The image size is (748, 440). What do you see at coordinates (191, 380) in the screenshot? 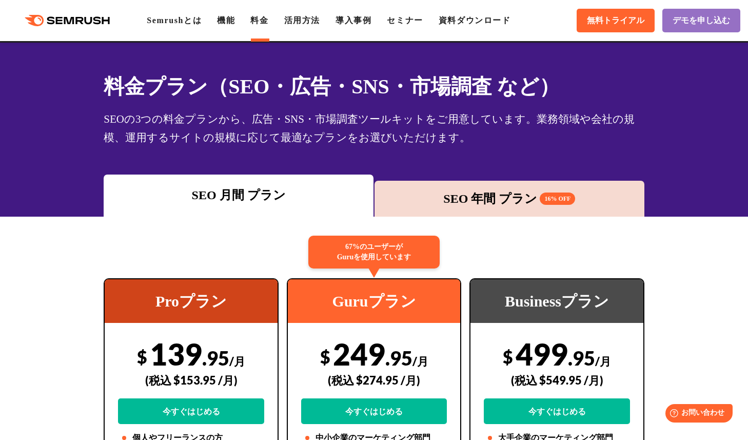
I see `div: 139` at bounding box center [191, 380].